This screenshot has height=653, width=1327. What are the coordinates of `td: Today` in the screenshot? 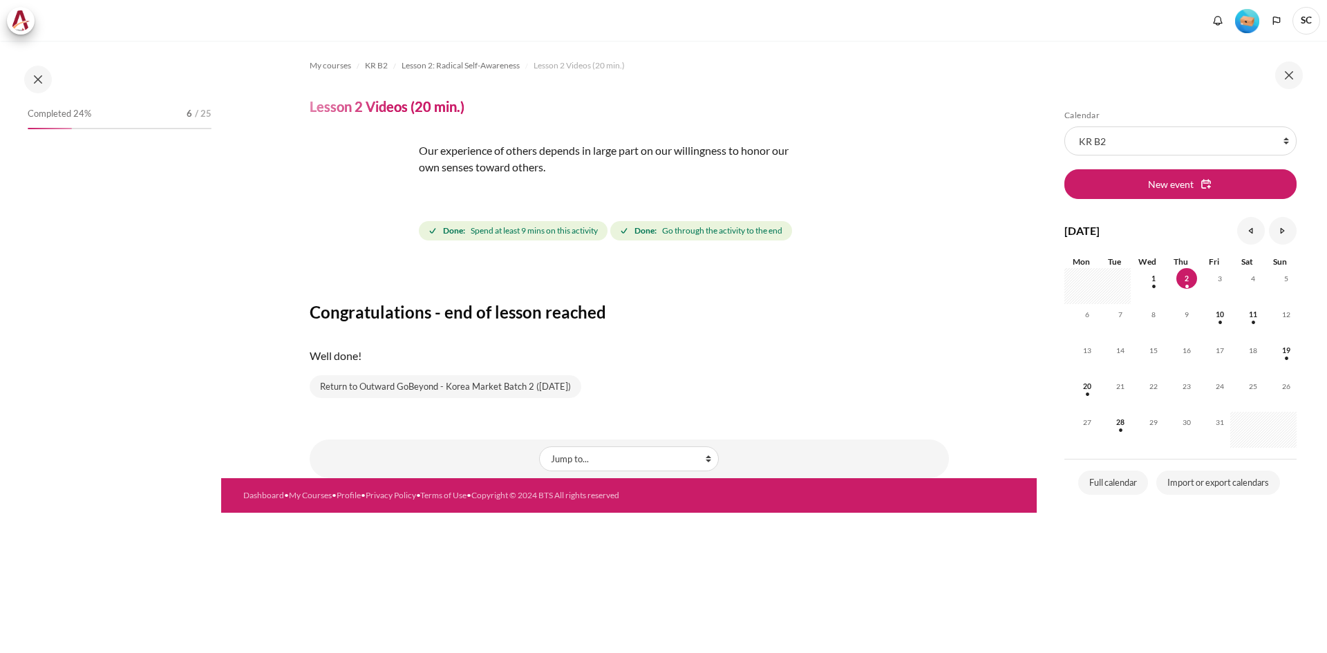 It's located at (1180, 286).